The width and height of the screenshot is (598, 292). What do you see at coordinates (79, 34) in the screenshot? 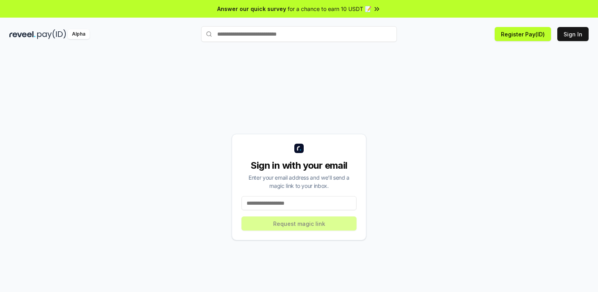
I see `div: Alpha` at bounding box center [79, 34].